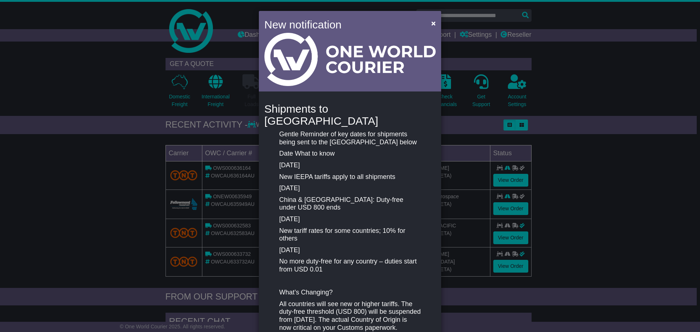  Describe the element at coordinates (343, 24) in the screenshot. I see `h4: New notification` at that location.